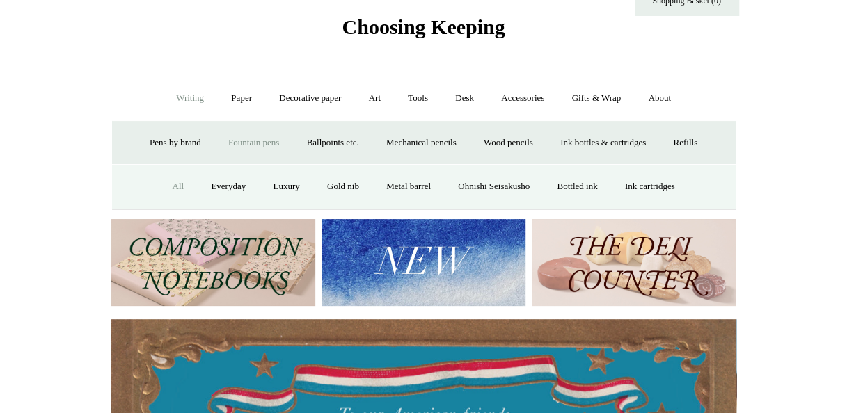 The width and height of the screenshot is (847, 413). Describe the element at coordinates (333, 143) in the screenshot. I see `a: Ballpoints etc.` at that location.